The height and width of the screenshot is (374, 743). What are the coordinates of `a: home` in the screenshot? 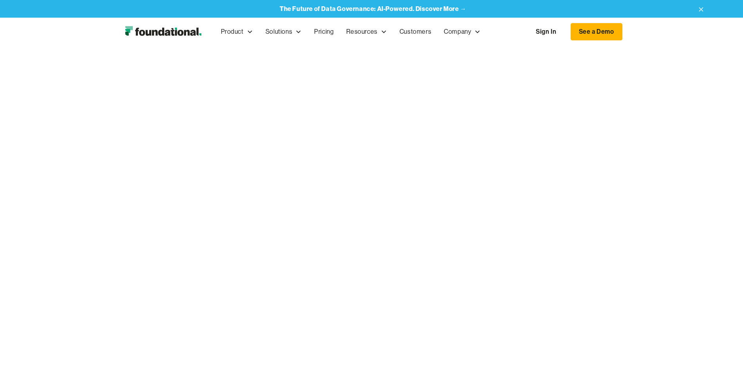 It's located at (163, 32).